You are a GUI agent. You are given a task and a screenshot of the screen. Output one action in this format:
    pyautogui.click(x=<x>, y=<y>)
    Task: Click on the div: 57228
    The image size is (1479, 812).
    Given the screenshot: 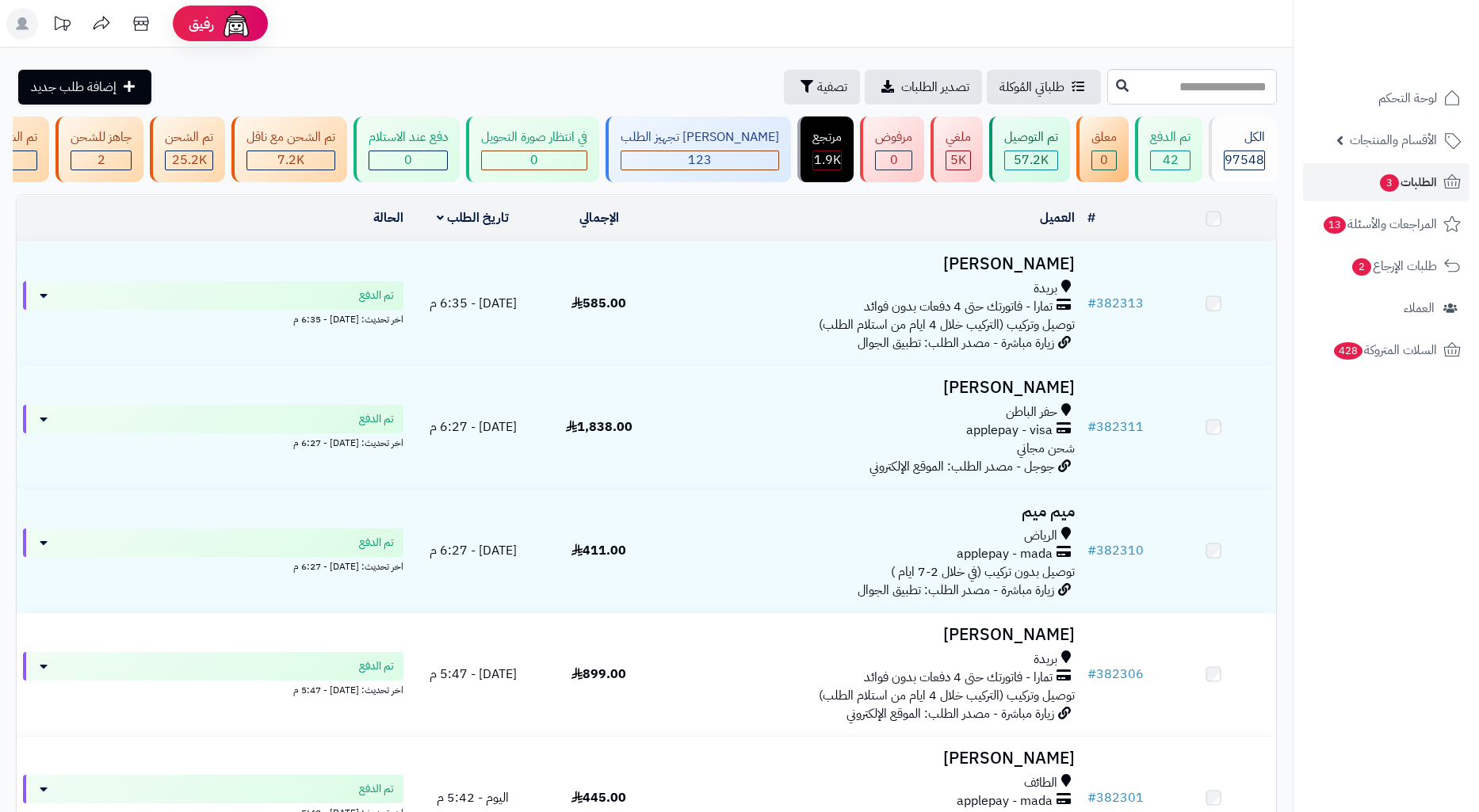 What is the action you would take?
    pyautogui.click(x=1031, y=160)
    